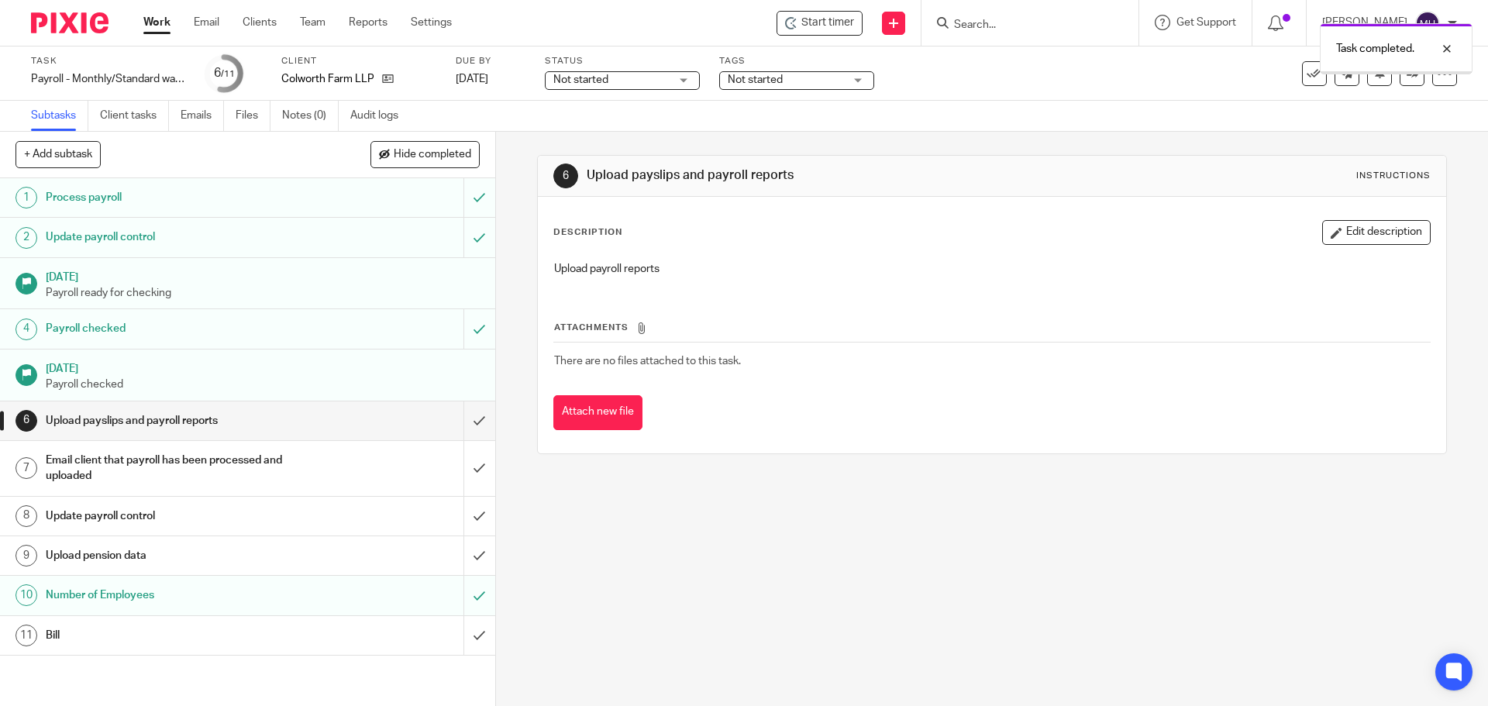 The image size is (1488, 706). What do you see at coordinates (109, 61) in the screenshot?
I see `label: Task` at bounding box center [109, 61].